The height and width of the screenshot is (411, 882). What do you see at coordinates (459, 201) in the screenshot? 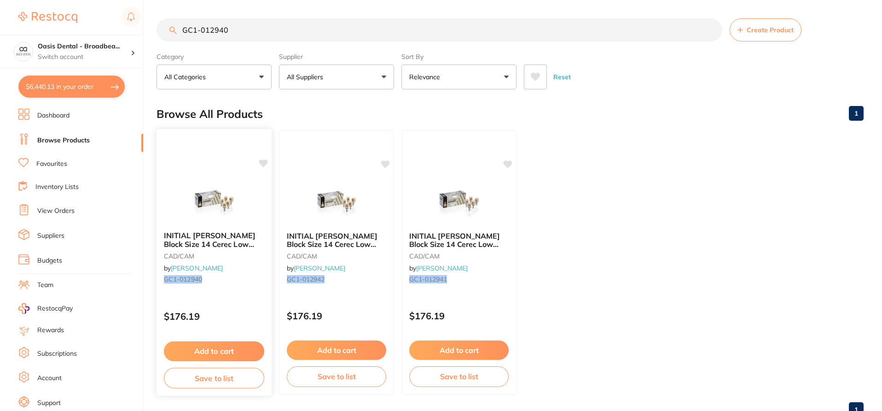
I see `img: INITIAL LISI Block Size 14 Cerec Low Translucent A3 Pk 5` at bounding box center [459, 201].